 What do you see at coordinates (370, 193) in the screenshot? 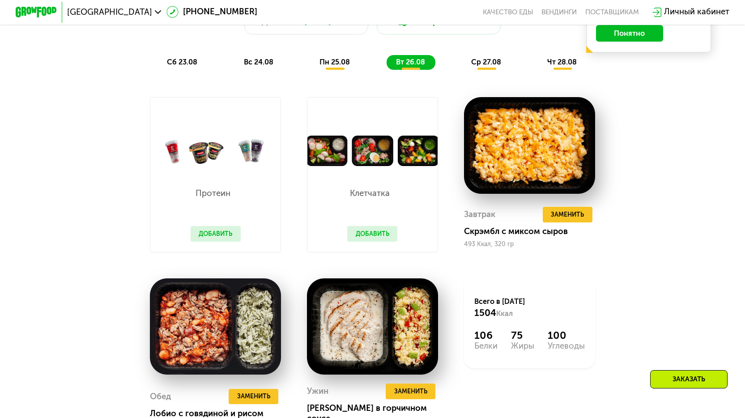
I see `p: Клетчатка` at bounding box center [370, 193].